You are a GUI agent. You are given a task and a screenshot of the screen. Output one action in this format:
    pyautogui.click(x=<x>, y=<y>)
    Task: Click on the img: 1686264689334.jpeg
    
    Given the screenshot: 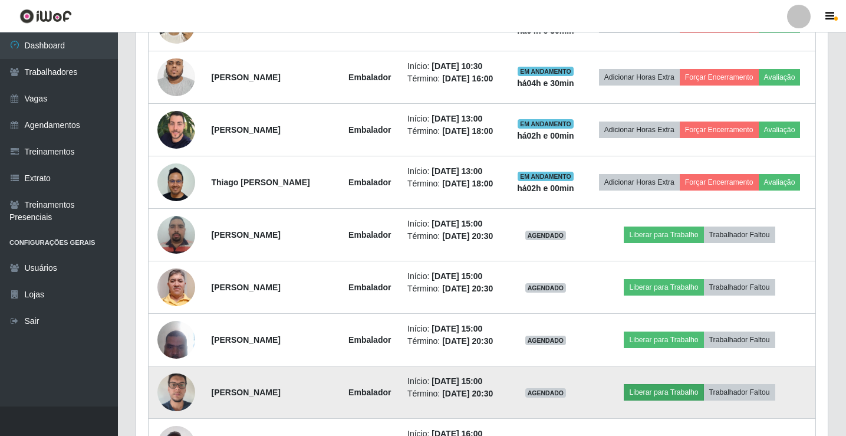 What is the action you would take?
    pyautogui.click(x=176, y=234)
    